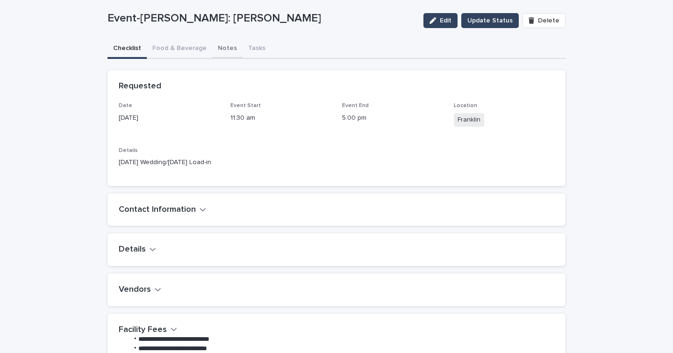 This screenshot has height=353, width=673. What do you see at coordinates (140, 86) in the screenshot?
I see `h2: Requested` at bounding box center [140, 86].